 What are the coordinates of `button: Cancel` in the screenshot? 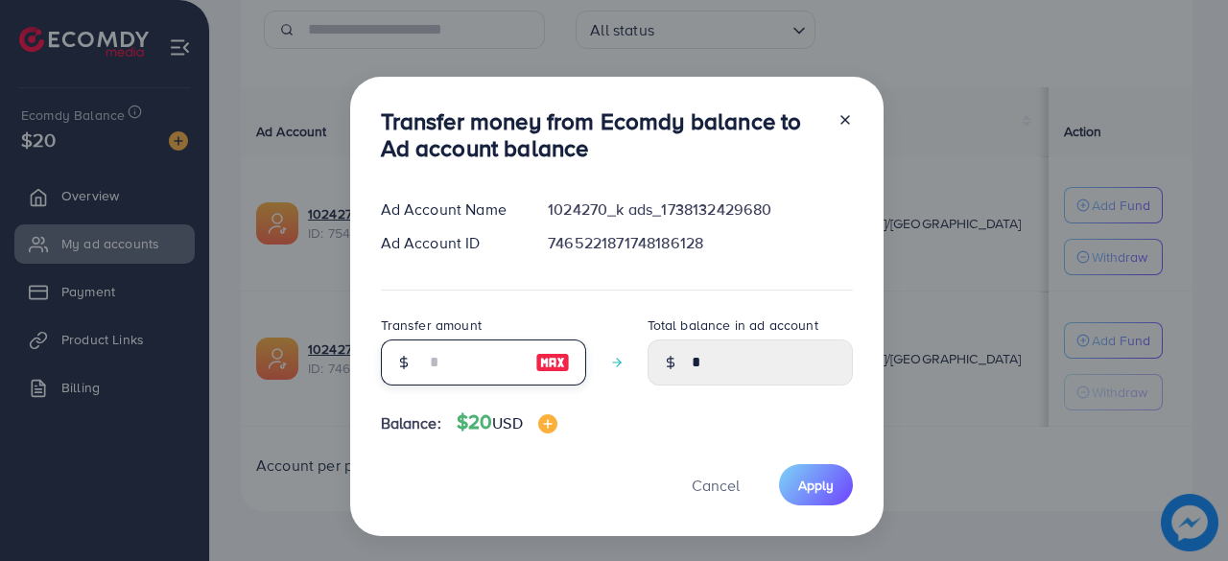 It's located at (716, 484).